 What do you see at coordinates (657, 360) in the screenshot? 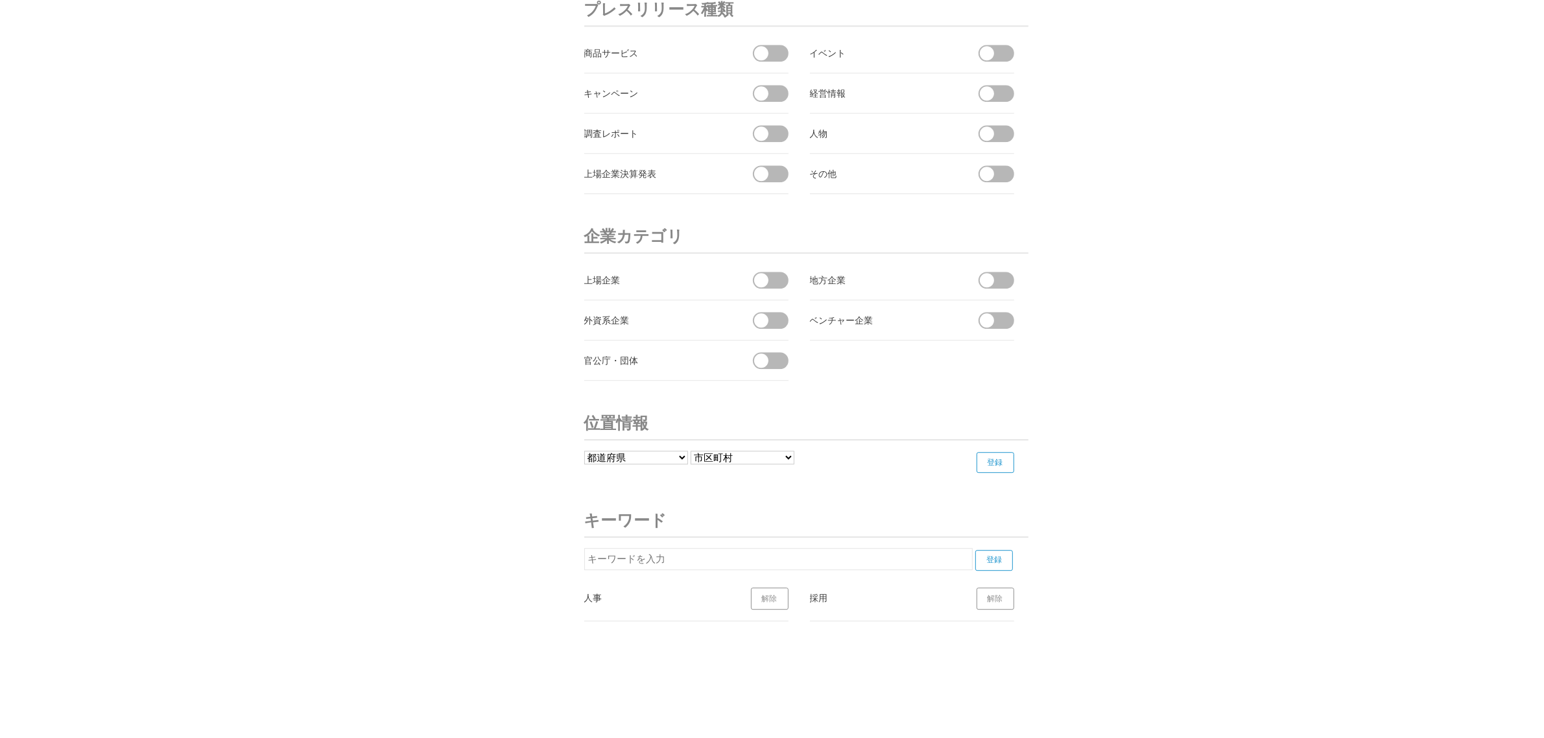
I see `div: 官公庁・団体` at bounding box center [657, 360].